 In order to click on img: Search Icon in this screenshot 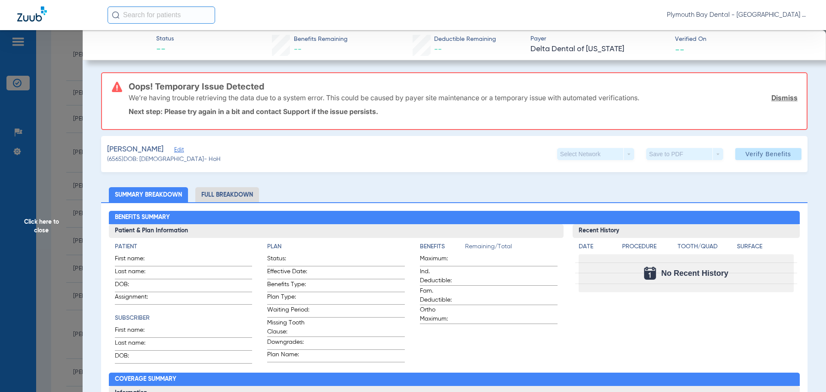, I will do `click(116, 15)`.